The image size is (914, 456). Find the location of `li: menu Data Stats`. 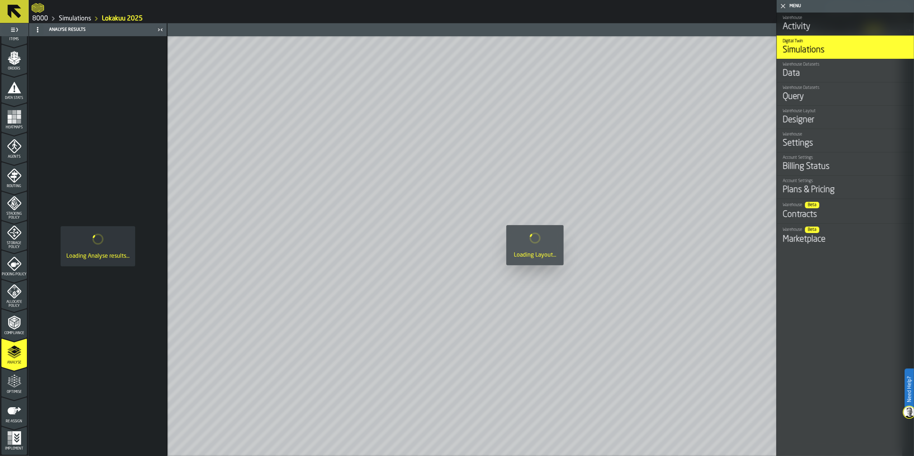

li: menu Data Stats is located at coordinates (14, 88).